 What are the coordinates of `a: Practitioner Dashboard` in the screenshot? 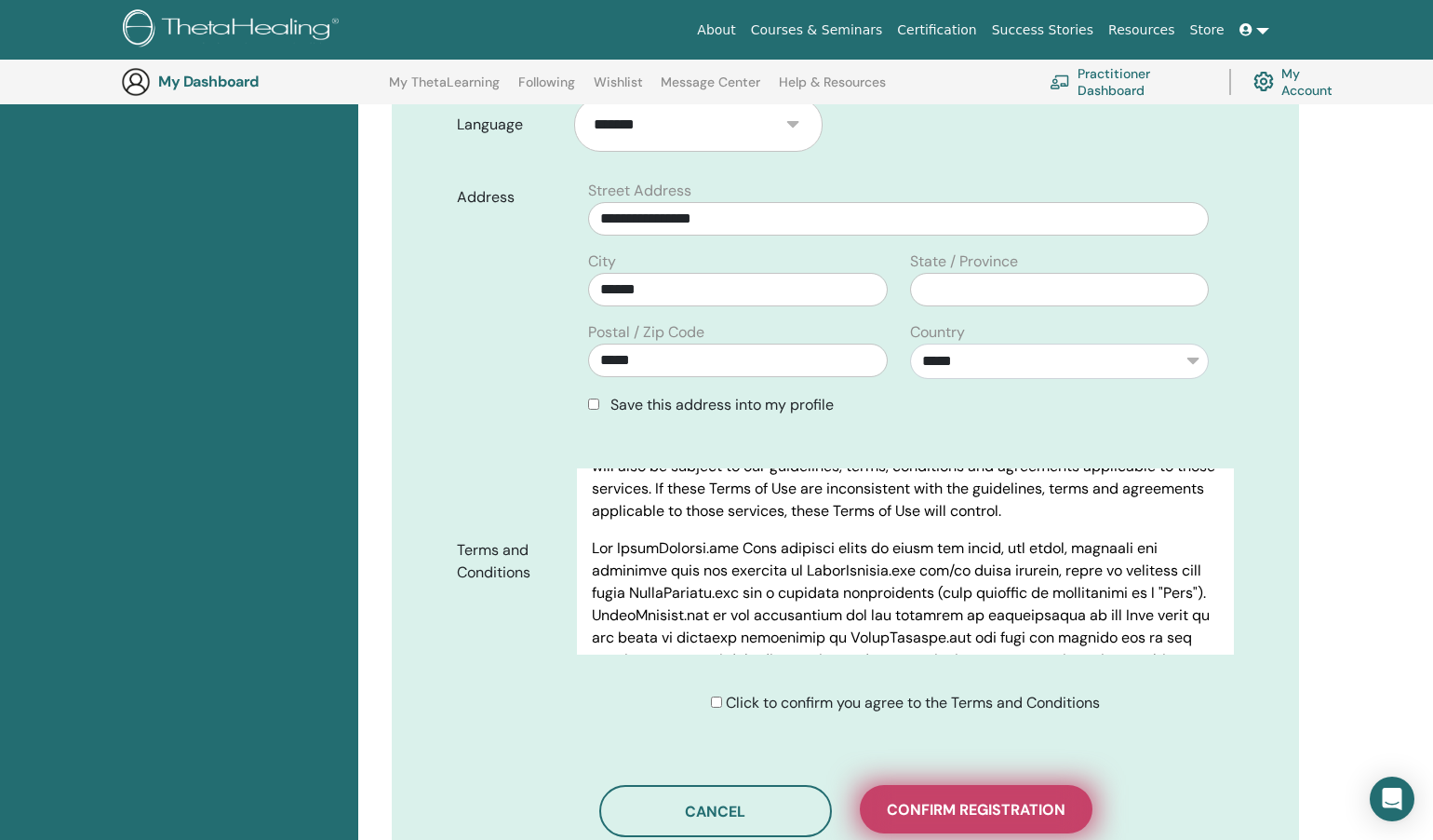 It's located at (1128, 82).